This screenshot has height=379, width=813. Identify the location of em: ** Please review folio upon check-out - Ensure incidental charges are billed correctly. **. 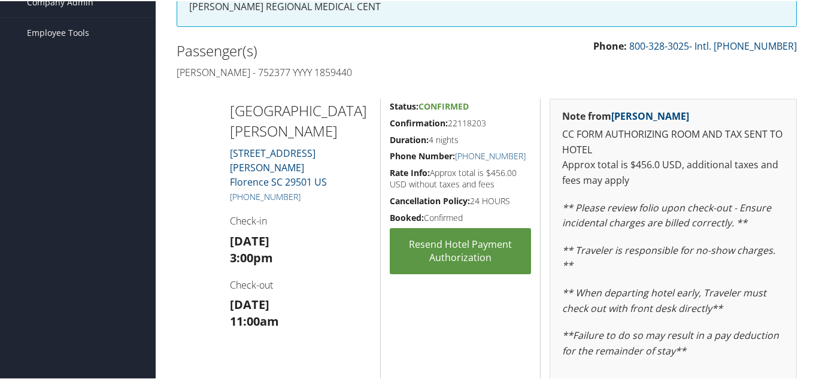
(666, 214).